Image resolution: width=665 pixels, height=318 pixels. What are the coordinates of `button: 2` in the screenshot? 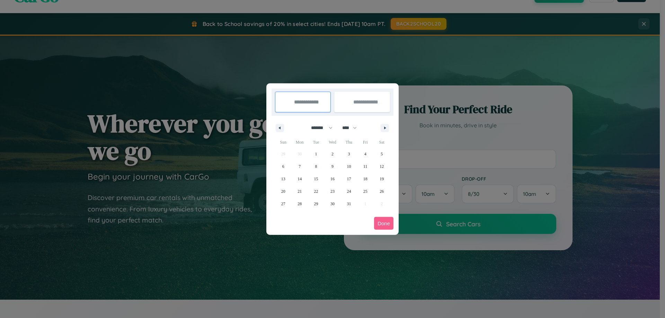 It's located at (332, 154).